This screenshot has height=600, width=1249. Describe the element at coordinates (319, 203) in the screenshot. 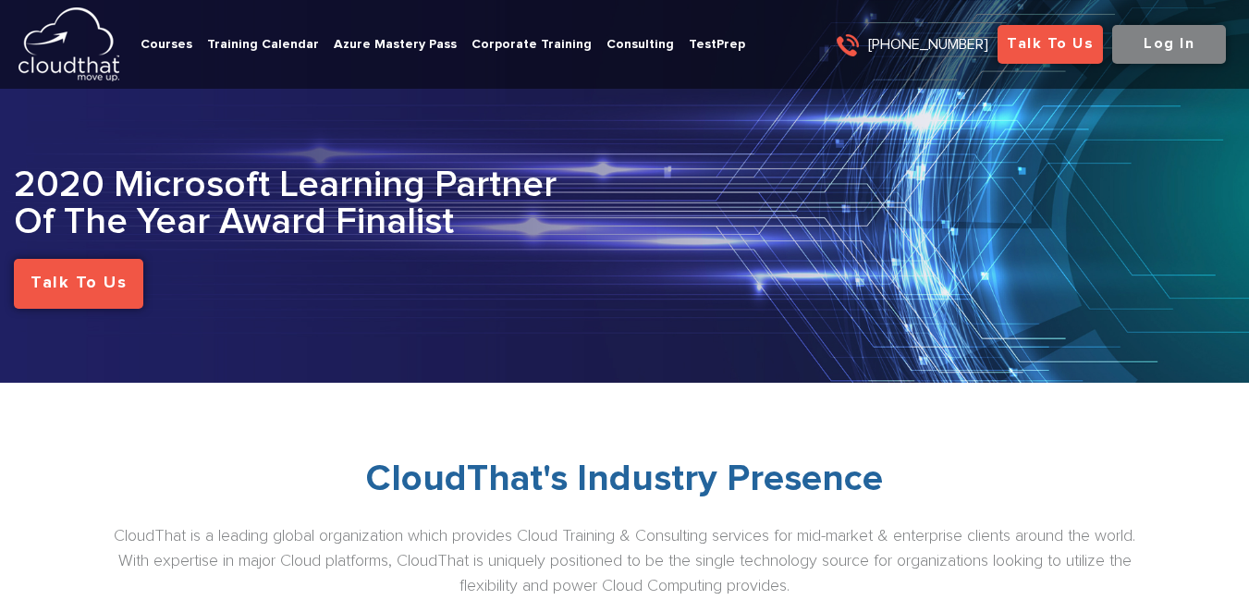

I see `h2: 2020 Microsoft Learning Partner of the Year Award Finalist` at that location.